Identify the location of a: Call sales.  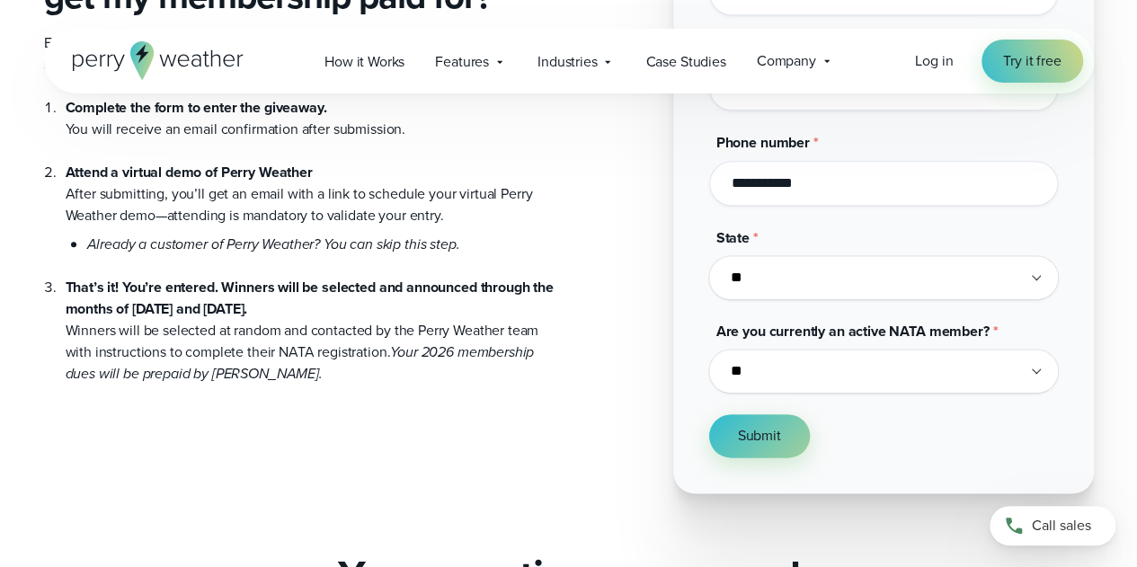
(1052, 526).